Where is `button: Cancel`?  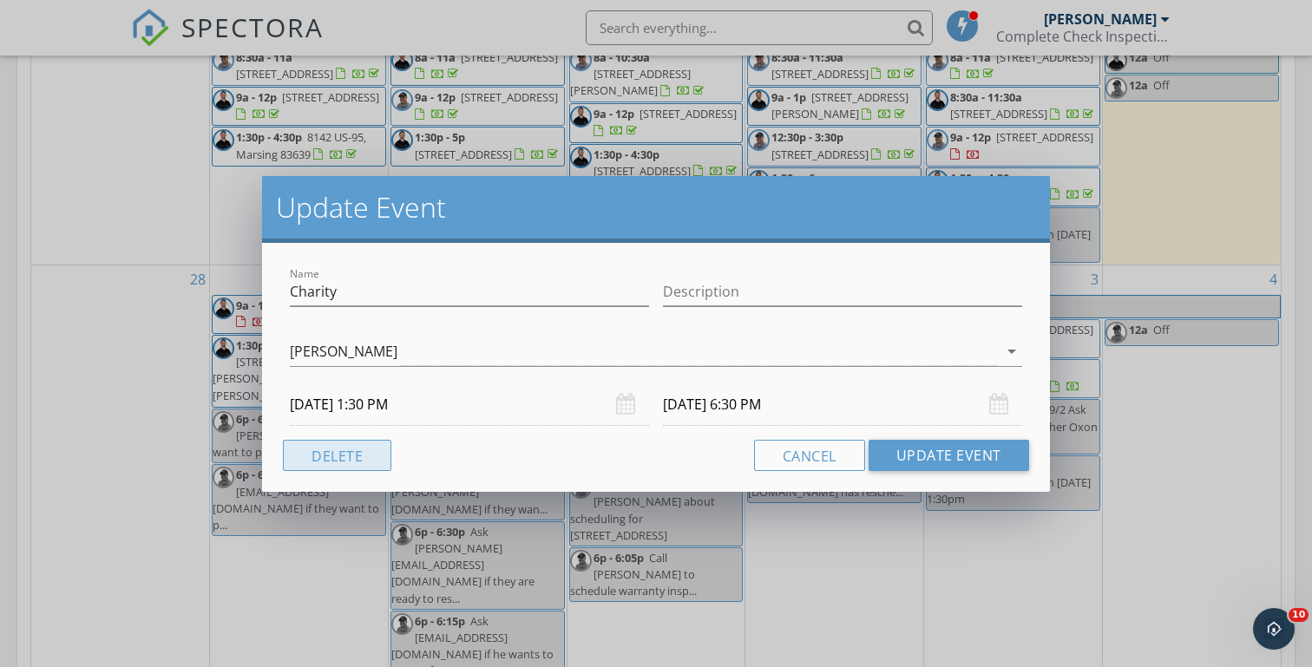
button: Cancel is located at coordinates (810, 456).